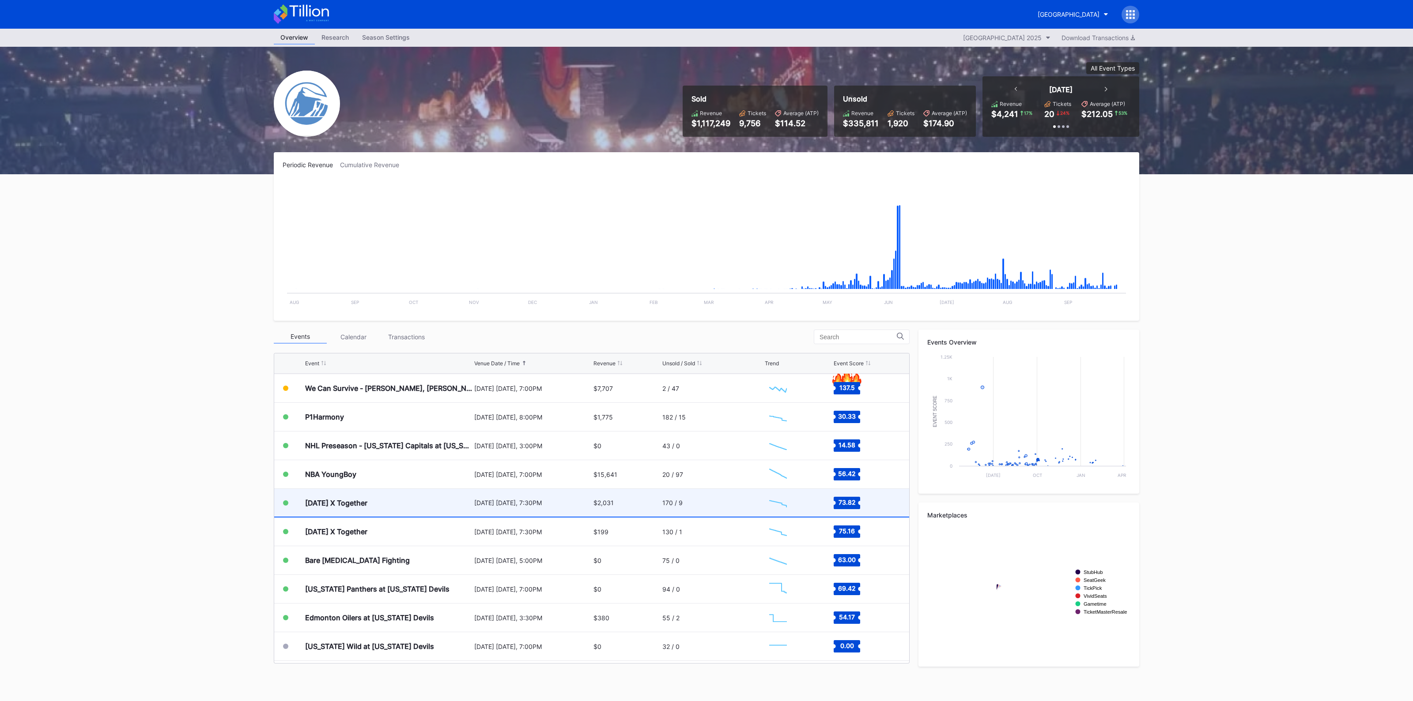  What do you see at coordinates (848, 363) in the screenshot?
I see `div: Event Score` at bounding box center [848, 363].